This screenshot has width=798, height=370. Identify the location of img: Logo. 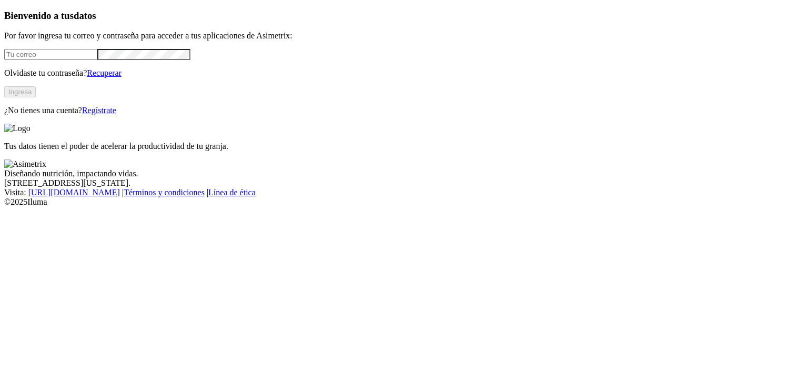
(17, 128).